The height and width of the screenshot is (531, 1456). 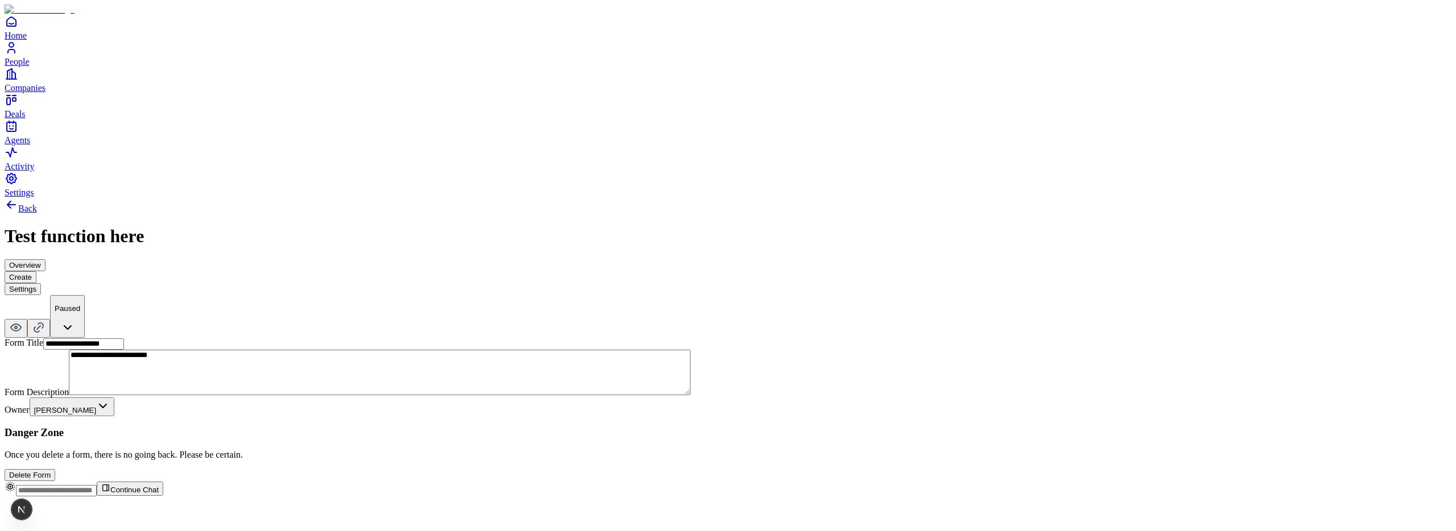 What do you see at coordinates (19, 166) in the screenshot?
I see `span: Activity` at bounding box center [19, 166].